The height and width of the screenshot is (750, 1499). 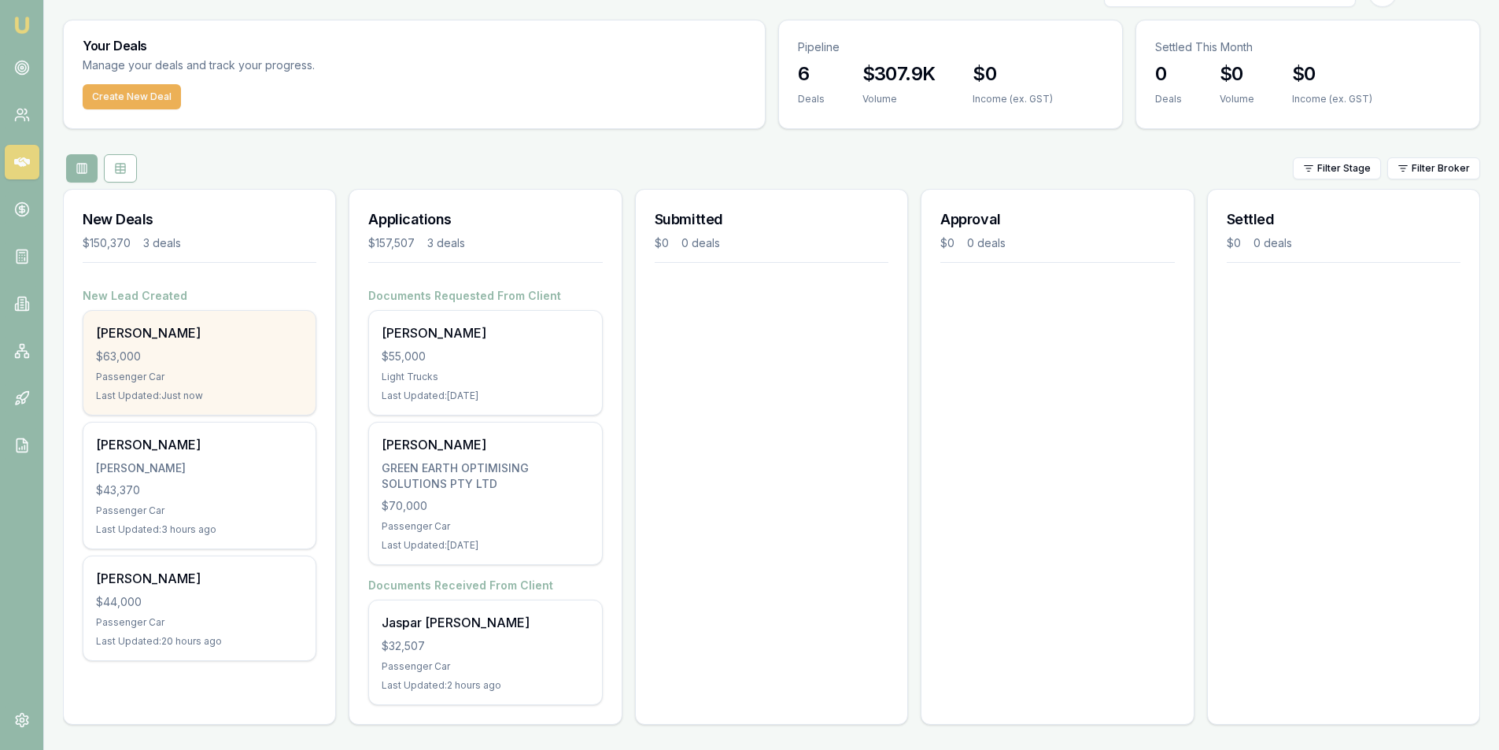 I want to click on button: Create New Deal, so click(x=131, y=97).